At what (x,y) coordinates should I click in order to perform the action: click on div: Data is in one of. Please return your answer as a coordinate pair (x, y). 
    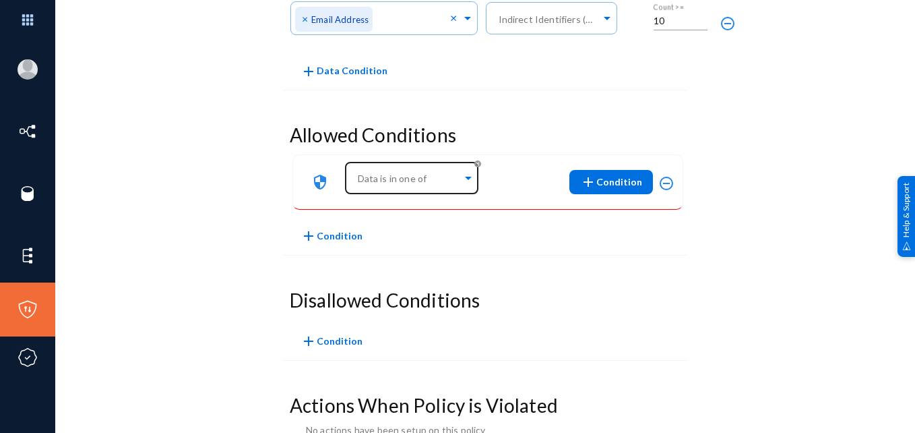
    Looking at the image, I should click on (392, 179).